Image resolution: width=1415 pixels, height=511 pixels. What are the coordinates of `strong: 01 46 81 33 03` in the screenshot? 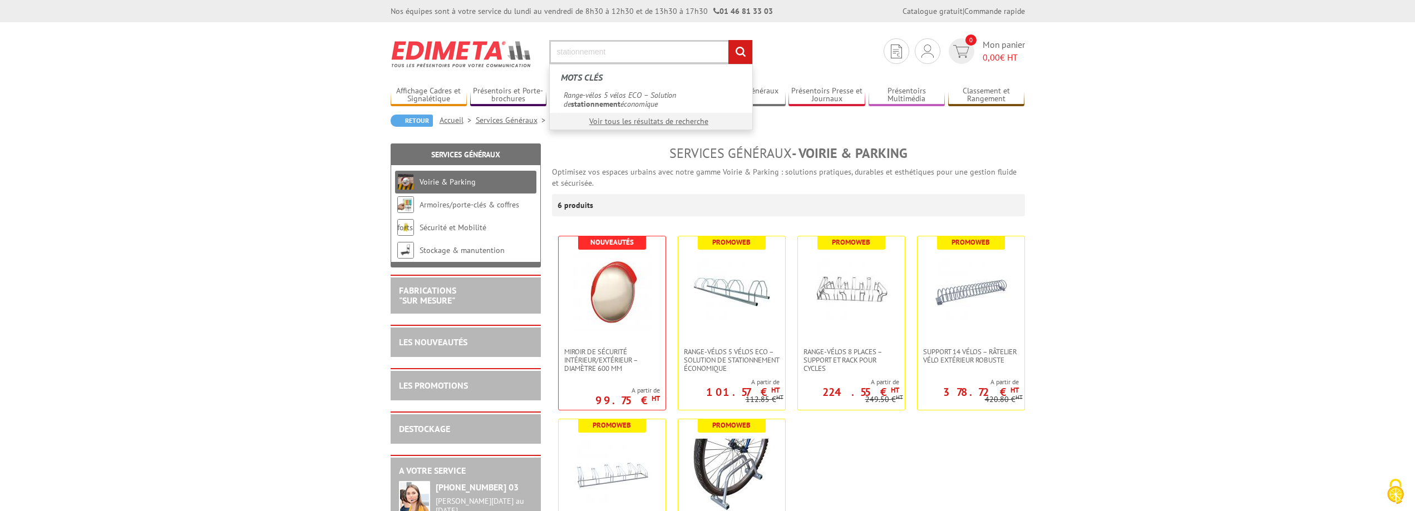 It's located at (743, 11).